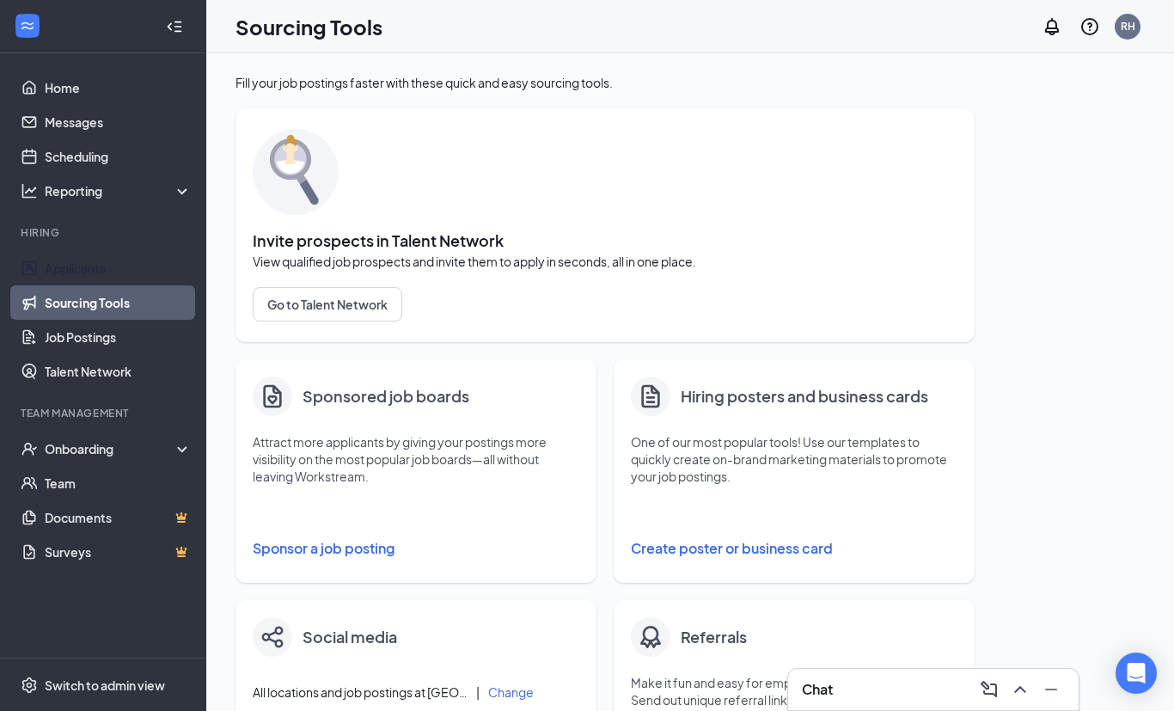  Describe the element at coordinates (104, 232) in the screenshot. I see `div: Hiring` at that location.